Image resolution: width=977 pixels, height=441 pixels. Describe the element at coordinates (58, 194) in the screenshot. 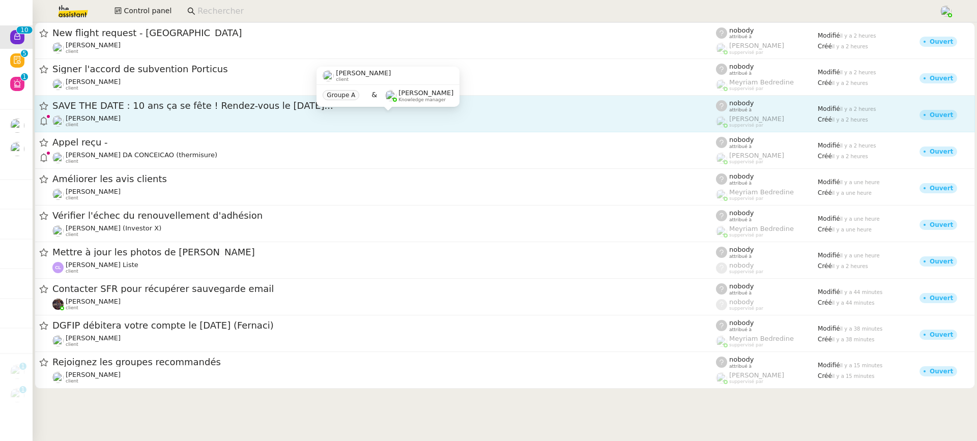

I see `img: users%2FrssbVgR8pSYriYNmUDKzQX9syo02%2Favatar%2Fb215b948-7ecd-4adc-935c-e0e4aeaee93e` at that location.